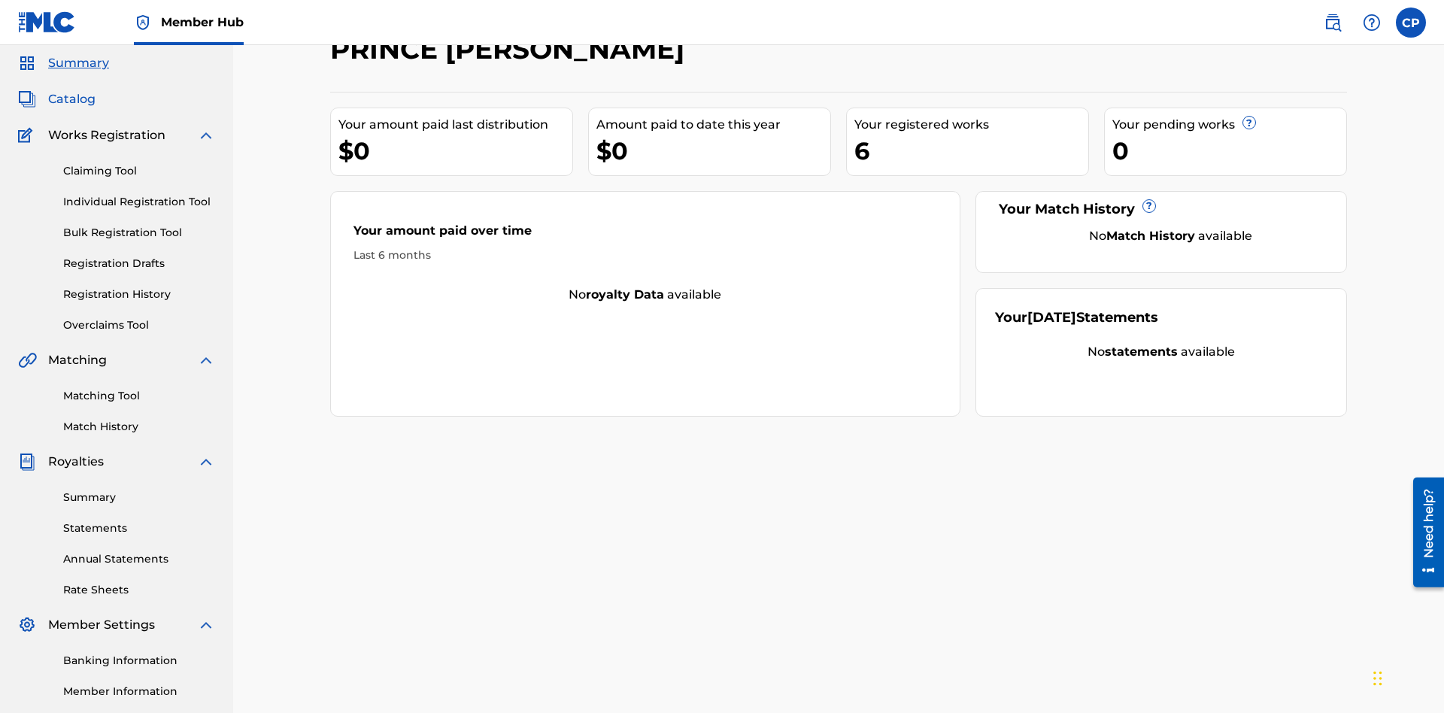 Image resolution: width=1444 pixels, height=713 pixels. I want to click on div: 6, so click(971, 150).